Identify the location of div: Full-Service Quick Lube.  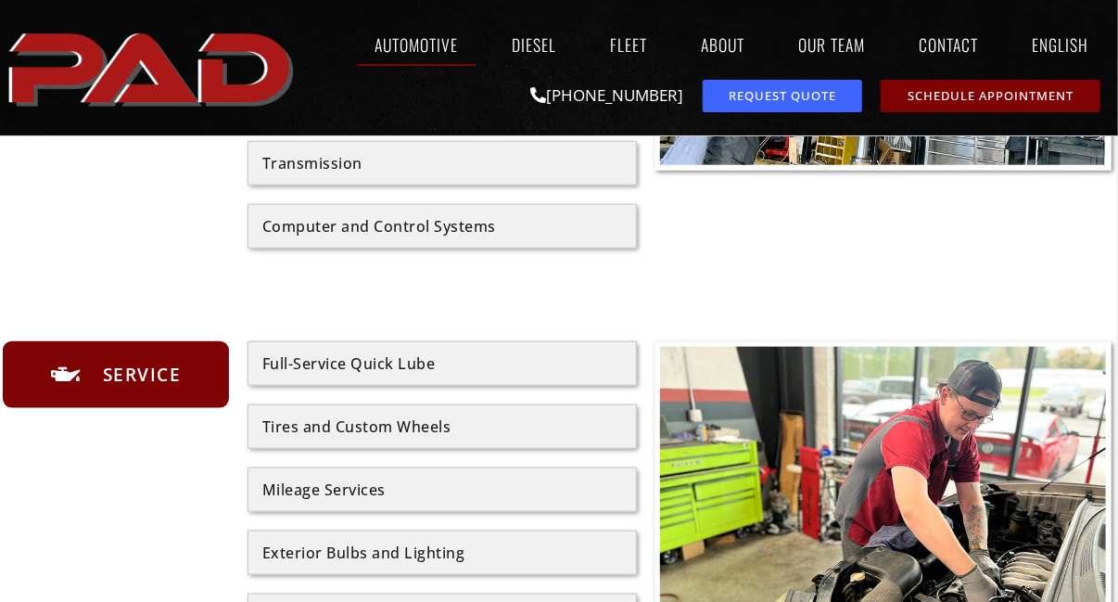
(442, 363).